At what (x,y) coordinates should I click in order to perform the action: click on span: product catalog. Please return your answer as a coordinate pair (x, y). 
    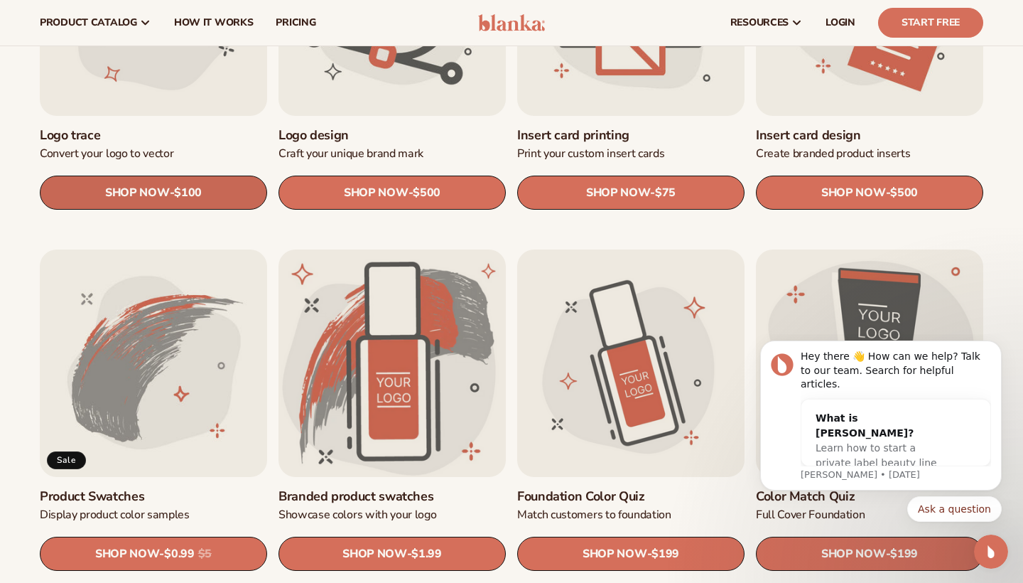
    Looking at the image, I should click on (88, 23).